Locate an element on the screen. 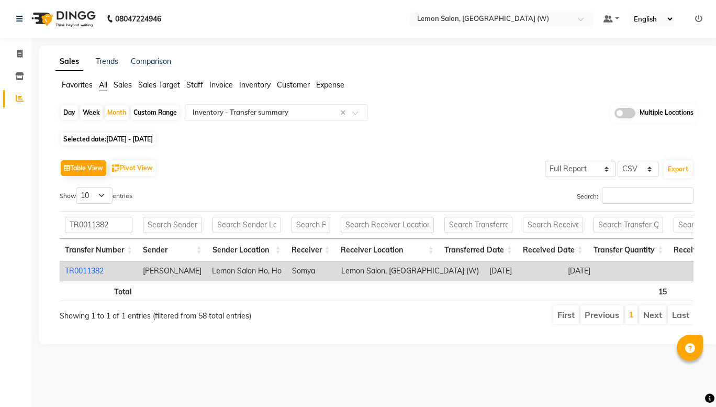  span: All is located at coordinates (103, 85).